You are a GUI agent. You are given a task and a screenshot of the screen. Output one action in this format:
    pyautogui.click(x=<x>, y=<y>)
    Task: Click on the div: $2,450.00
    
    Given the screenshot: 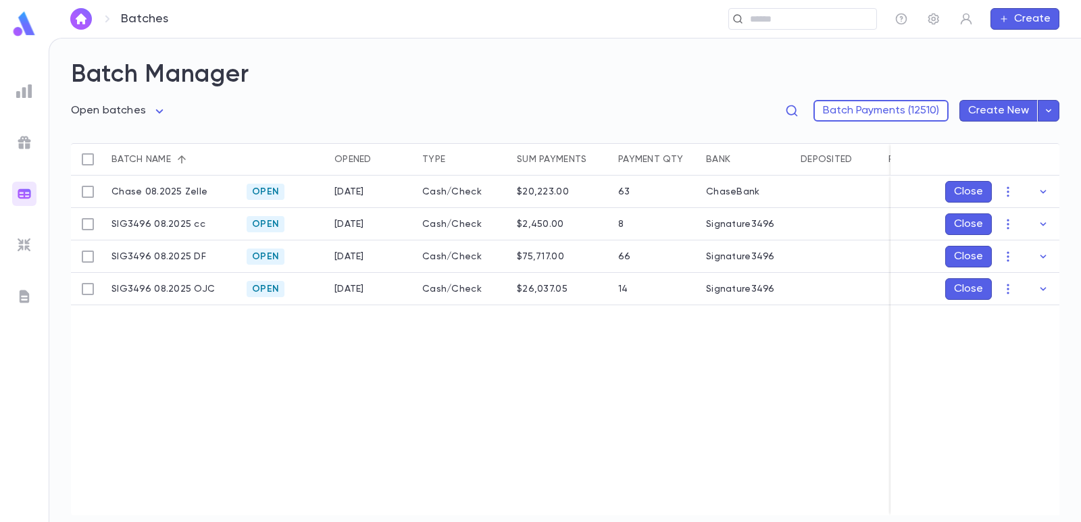 What is the action you would take?
    pyautogui.click(x=541, y=224)
    